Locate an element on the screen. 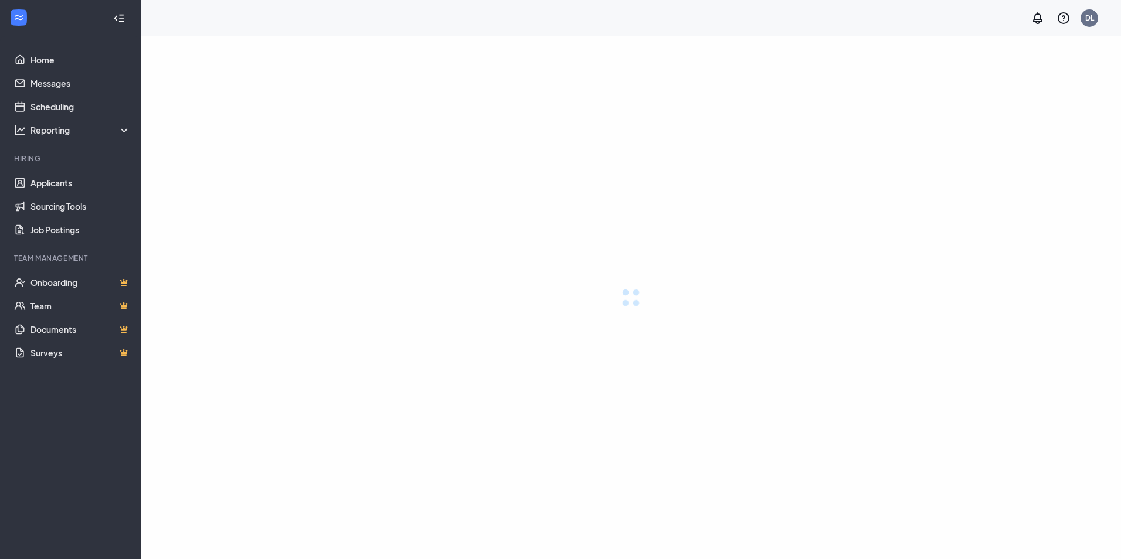  div: Team Management is located at coordinates (71, 258).